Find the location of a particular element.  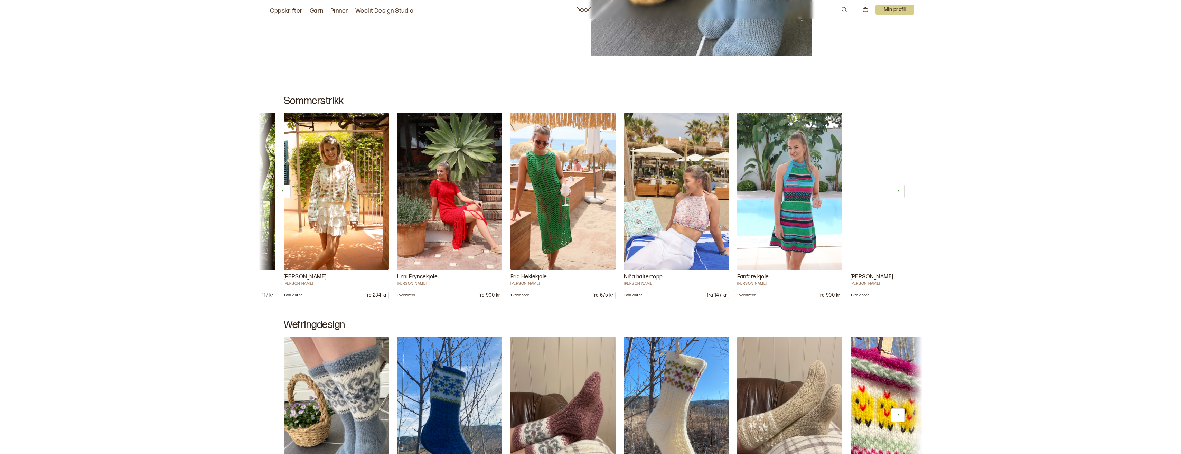

a: Brit Frafjord Ørstavik DG 473 - 07 Heklet sommerkjole med frynser, strikket i blandingsgarn av me... is located at coordinates (450, 206).